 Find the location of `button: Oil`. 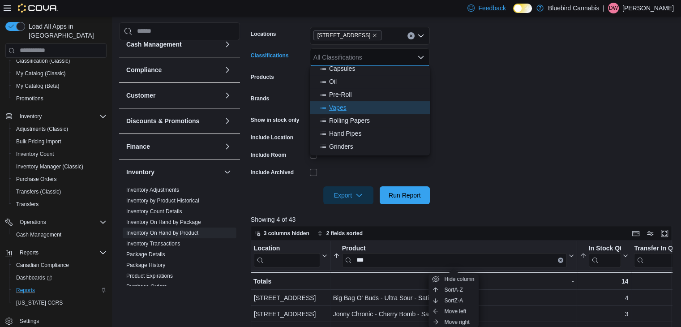

button: Oil is located at coordinates (370, 82).